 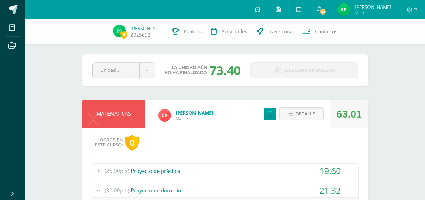 I want to click on div: Proyecto de práctica, so click(x=225, y=171).